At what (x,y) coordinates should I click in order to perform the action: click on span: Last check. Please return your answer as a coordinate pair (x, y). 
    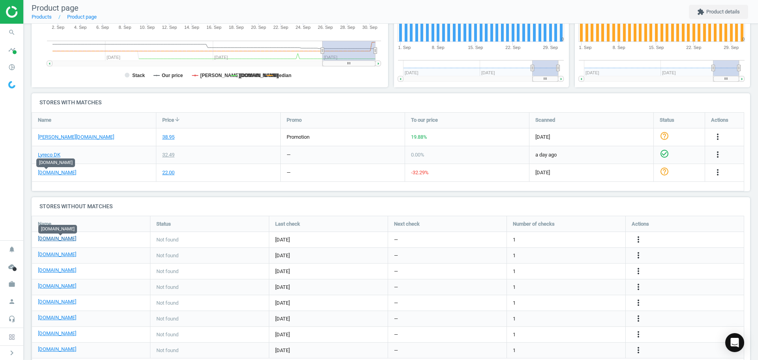
    Looking at the image, I should click on (287, 224).